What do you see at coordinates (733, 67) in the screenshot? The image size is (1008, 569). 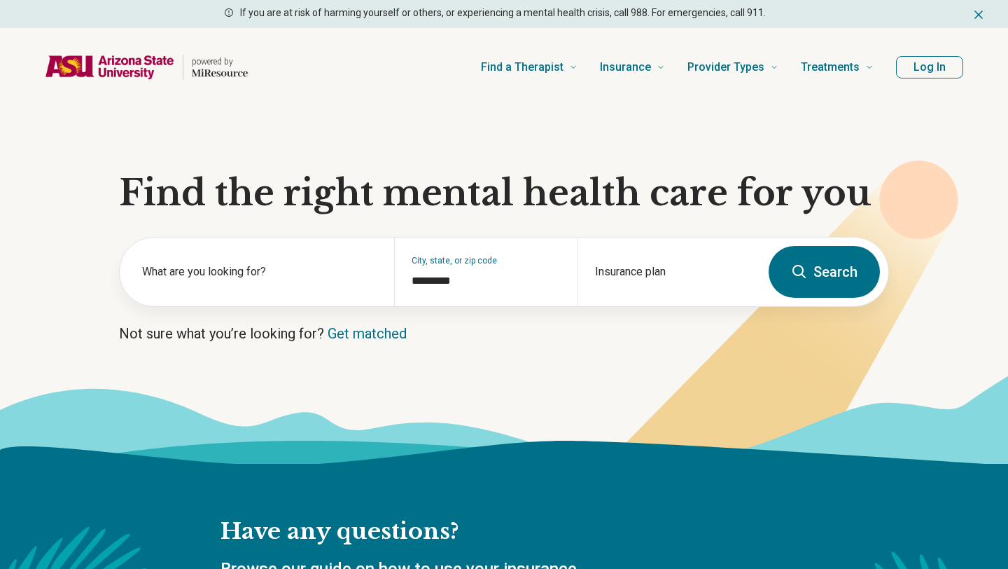 I see `a: Provider Types` at bounding box center [733, 67].